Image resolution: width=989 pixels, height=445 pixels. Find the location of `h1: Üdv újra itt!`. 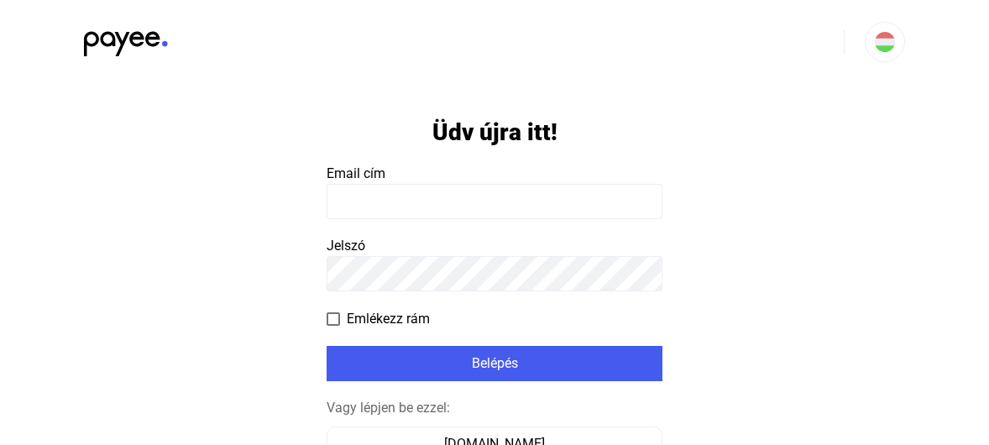

h1: Üdv újra itt! is located at coordinates (494, 132).